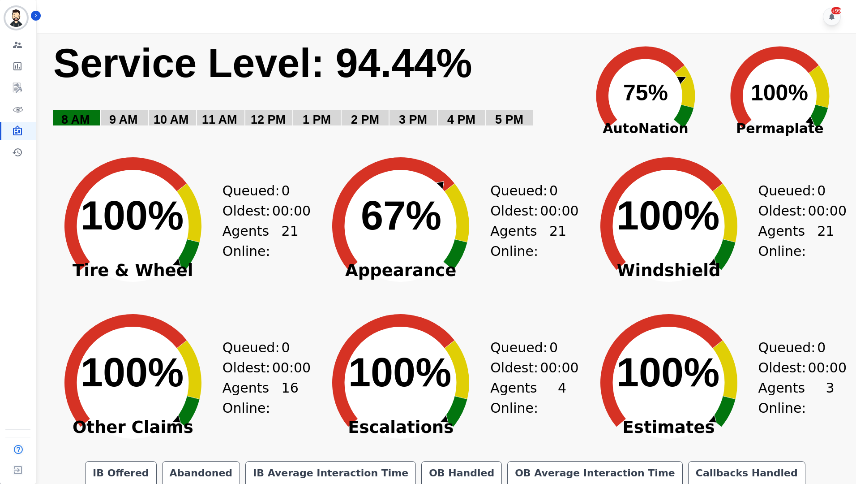 The height and width of the screenshot is (484, 856). I want to click on text: 75%, so click(646, 93).